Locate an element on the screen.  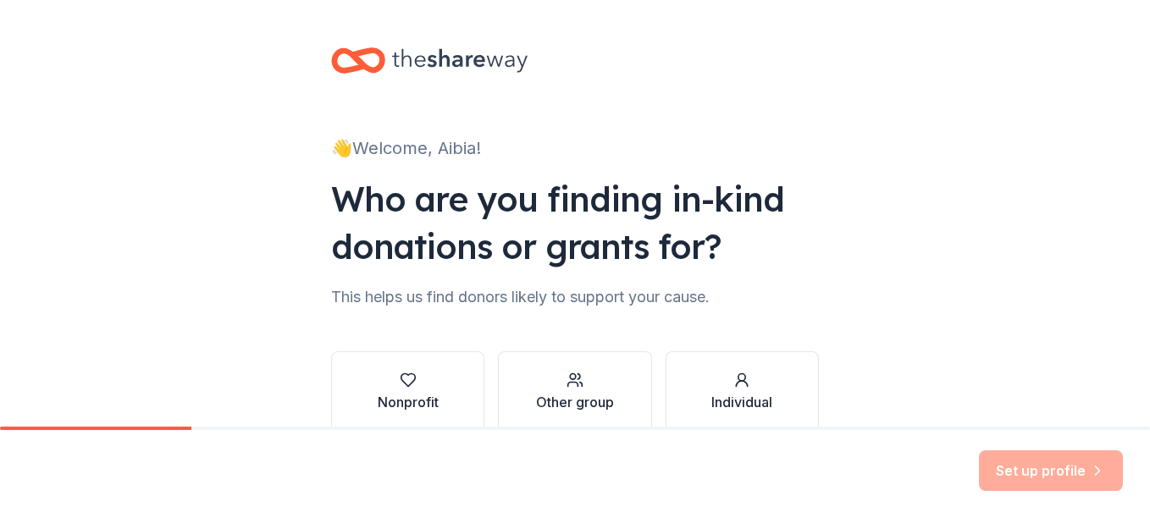
button: Other group is located at coordinates (574, 392).